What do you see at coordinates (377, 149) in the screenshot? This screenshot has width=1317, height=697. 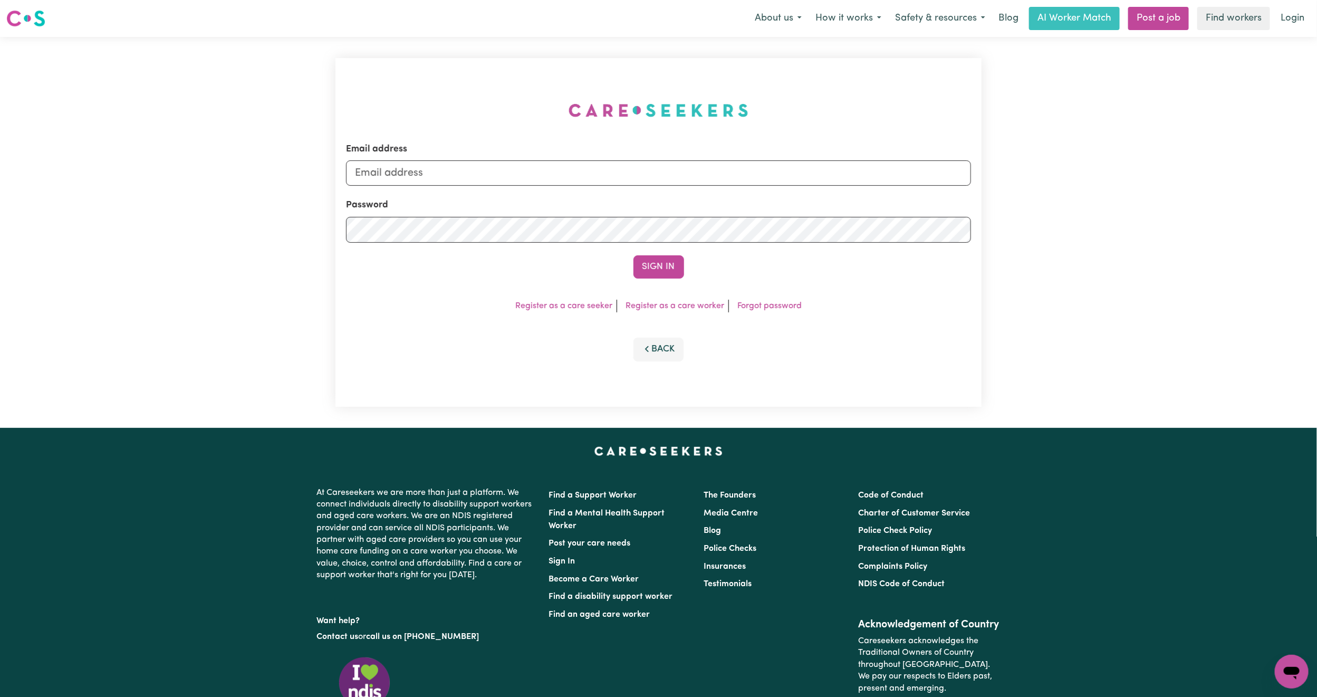 I see `label: Email address` at bounding box center [377, 149].